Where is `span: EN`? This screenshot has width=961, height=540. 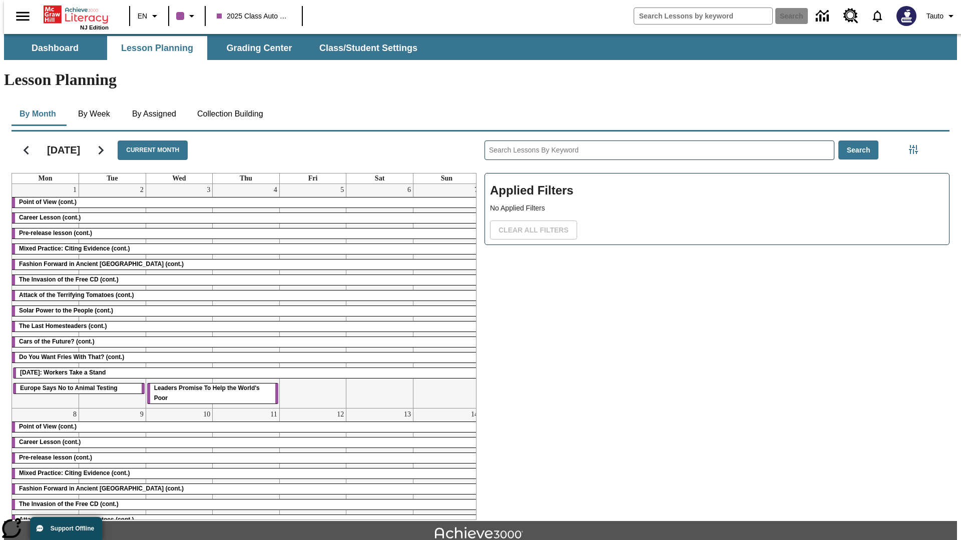 span: EN is located at coordinates (142, 16).